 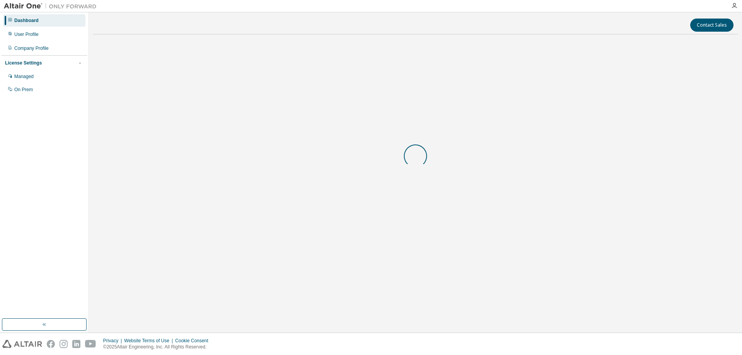 I want to click on div: License Settings, so click(x=23, y=63).